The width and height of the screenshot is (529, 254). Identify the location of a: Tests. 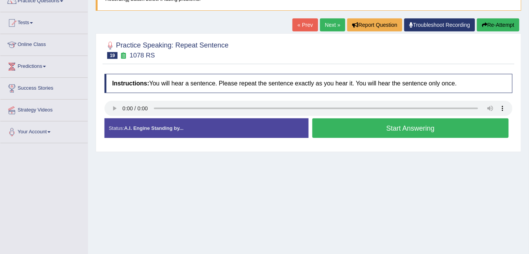
(44, 22).